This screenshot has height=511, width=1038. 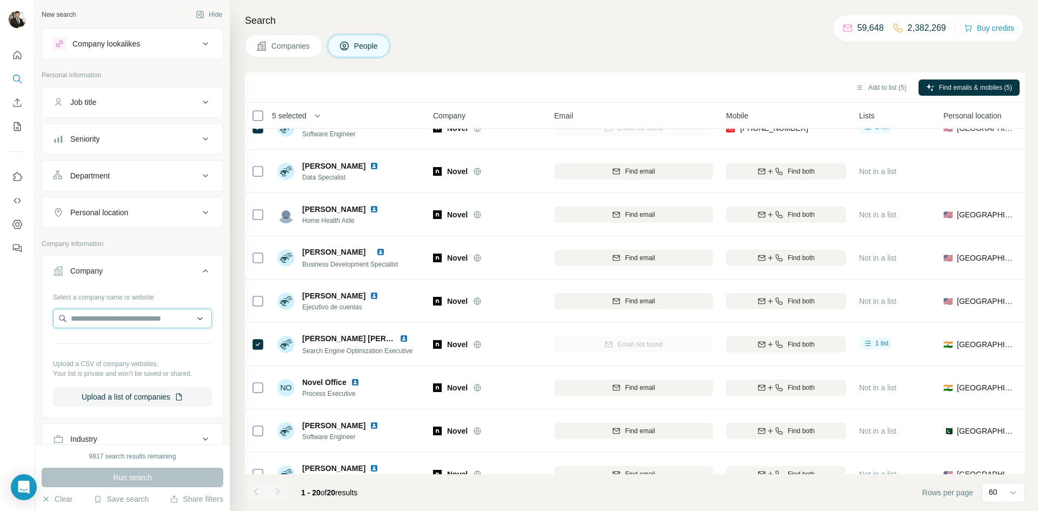 I want to click on span: Rows per page, so click(x=947, y=492).